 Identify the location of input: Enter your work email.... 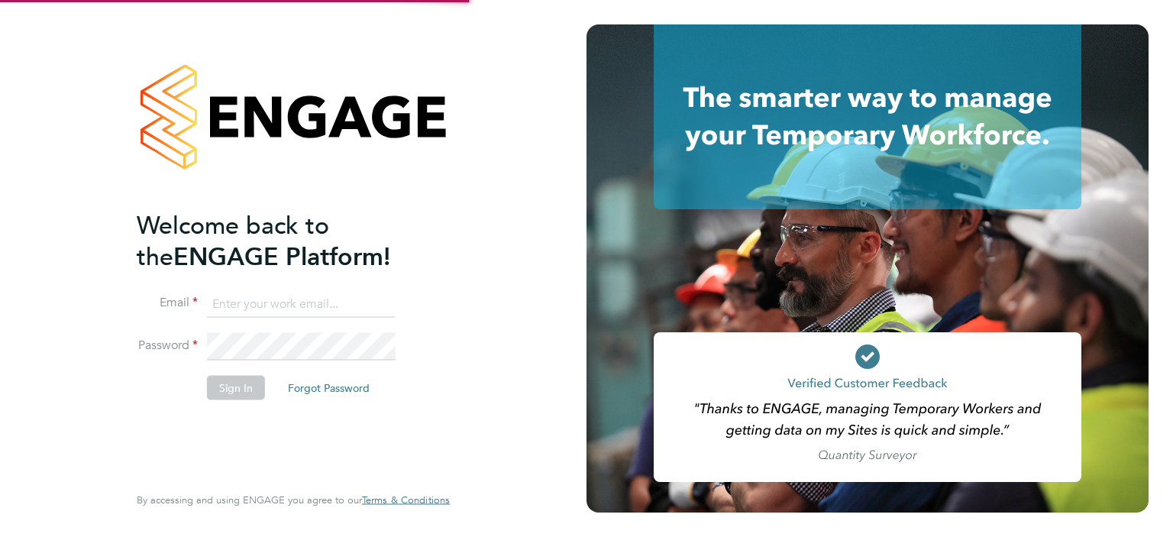
(301, 304).